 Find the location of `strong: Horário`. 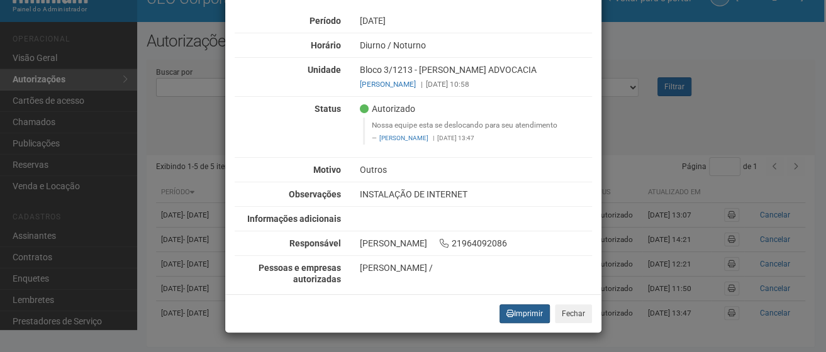

strong: Horário is located at coordinates (326, 45).